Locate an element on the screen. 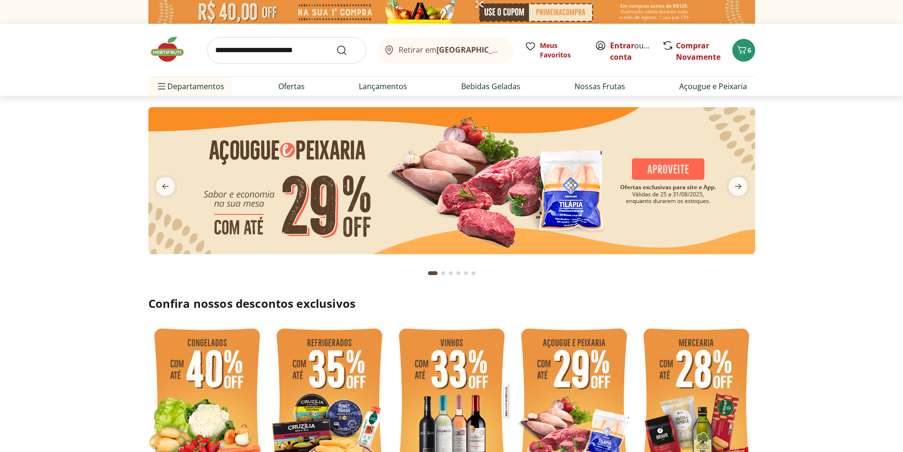 The width and height of the screenshot is (903, 452). h2: Confira nossos descontos exclusivos is located at coordinates (452, 303).